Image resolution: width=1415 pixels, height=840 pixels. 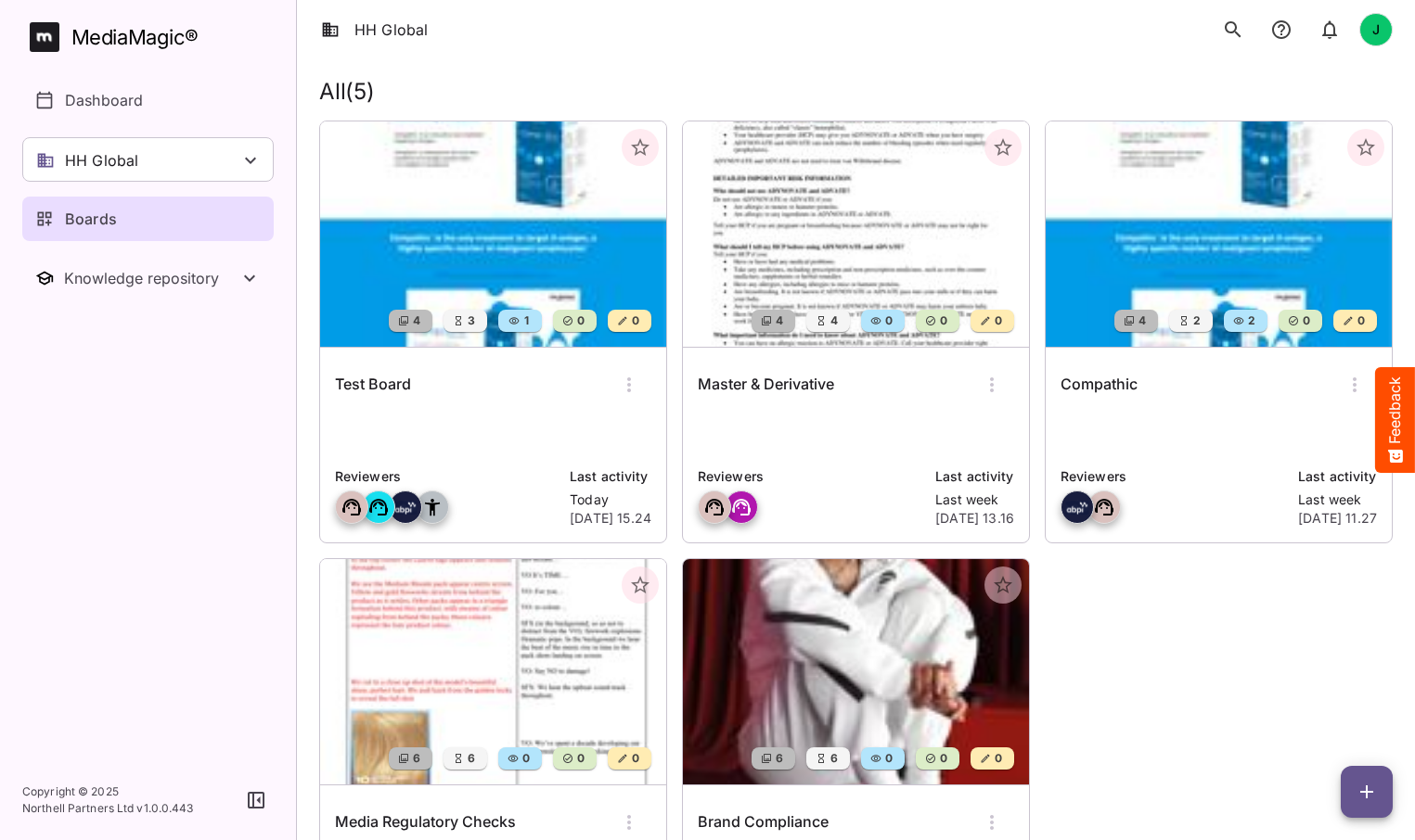 What do you see at coordinates (1218, 233) in the screenshot?
I see `img: Compathic` at bounding box center [1218, 233].